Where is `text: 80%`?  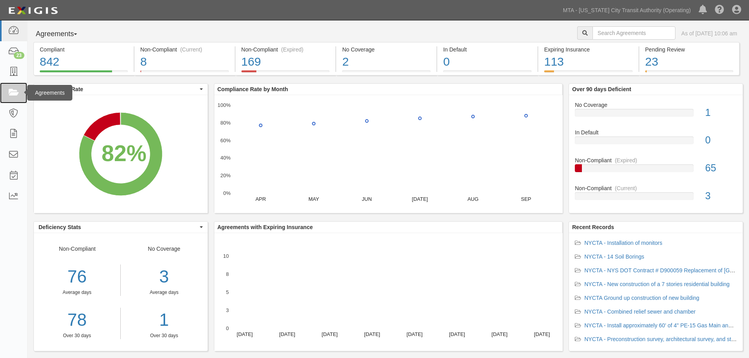
text: 80% is located at coordinates (225, 123).